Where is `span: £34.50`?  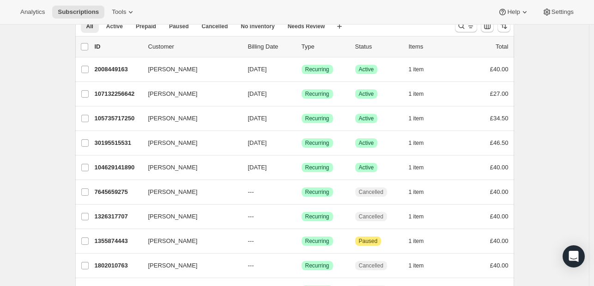
span: £34.50 is located at coordinates (500, 118).